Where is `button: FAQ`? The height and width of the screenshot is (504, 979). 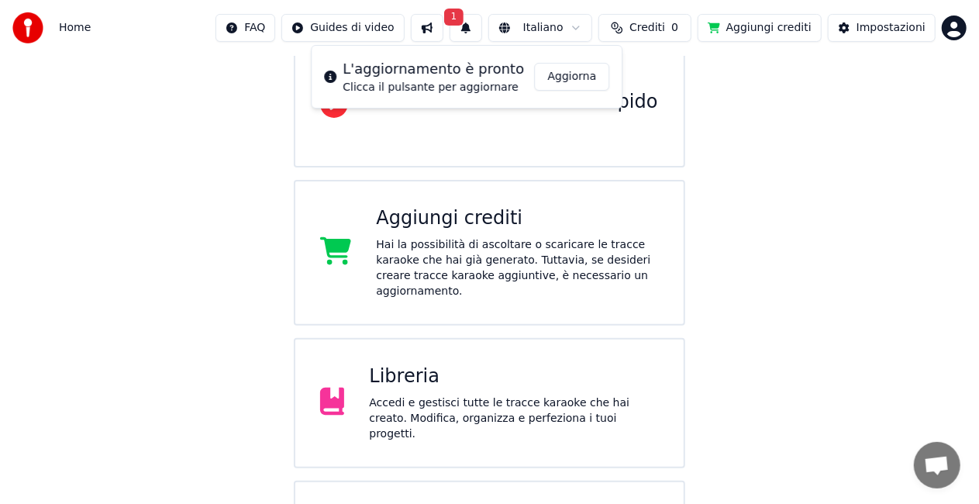 button: FAQ is located at coordinates (245, 28).